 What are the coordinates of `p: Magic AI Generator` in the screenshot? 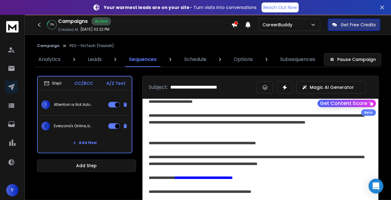 It's located at (332, 87).